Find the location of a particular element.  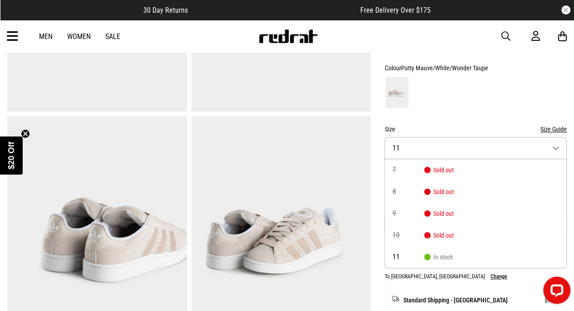

span: 7 is located at coordinates (408, 170).